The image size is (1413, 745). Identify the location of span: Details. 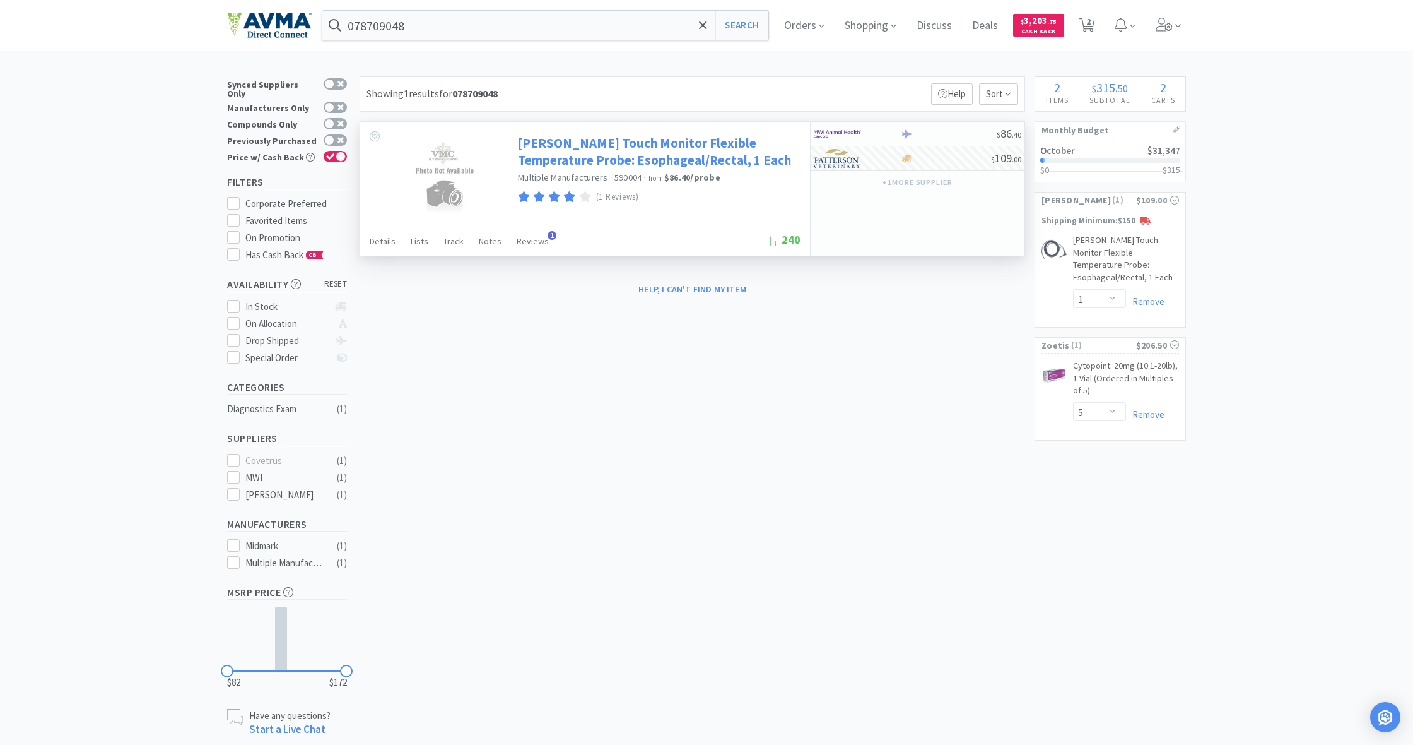
(382, 241).